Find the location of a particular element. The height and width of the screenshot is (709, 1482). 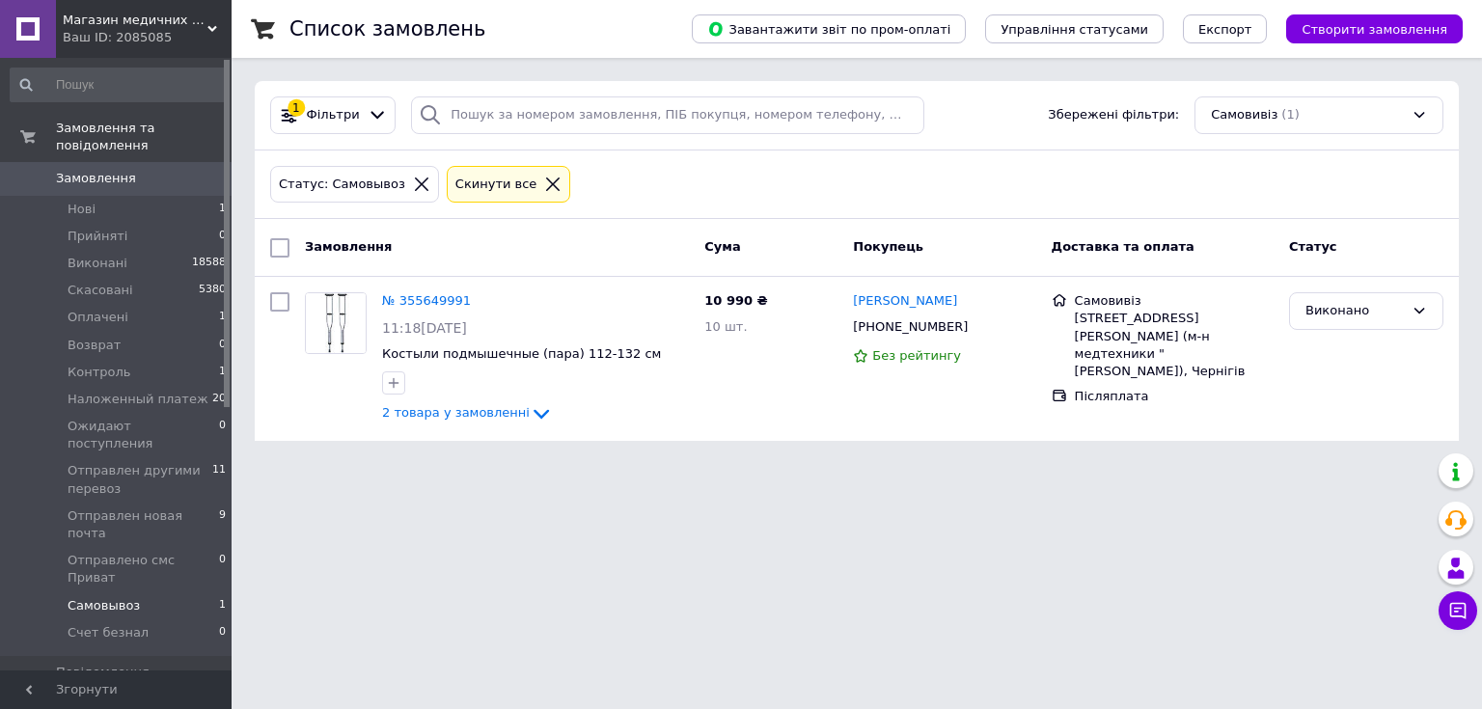

span: Статус is located at coordinates (1313, 246).